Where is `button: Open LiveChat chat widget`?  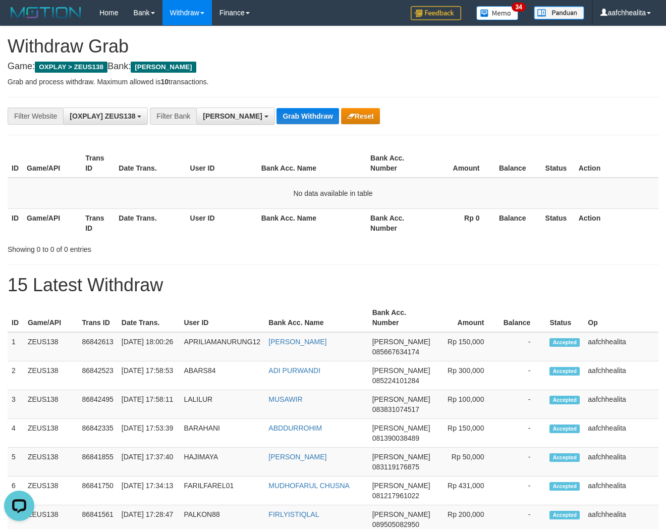
button: Open LiveChat chat widget is located at coordinates (19, 19).